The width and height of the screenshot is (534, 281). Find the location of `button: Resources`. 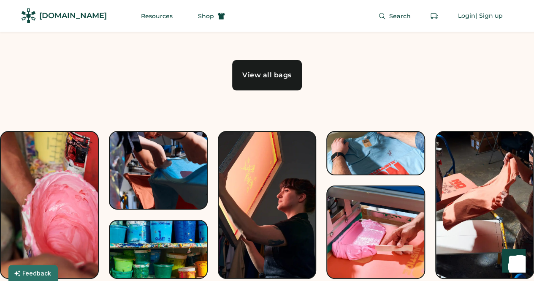

button: Resources is located at coordinates (157, 16).